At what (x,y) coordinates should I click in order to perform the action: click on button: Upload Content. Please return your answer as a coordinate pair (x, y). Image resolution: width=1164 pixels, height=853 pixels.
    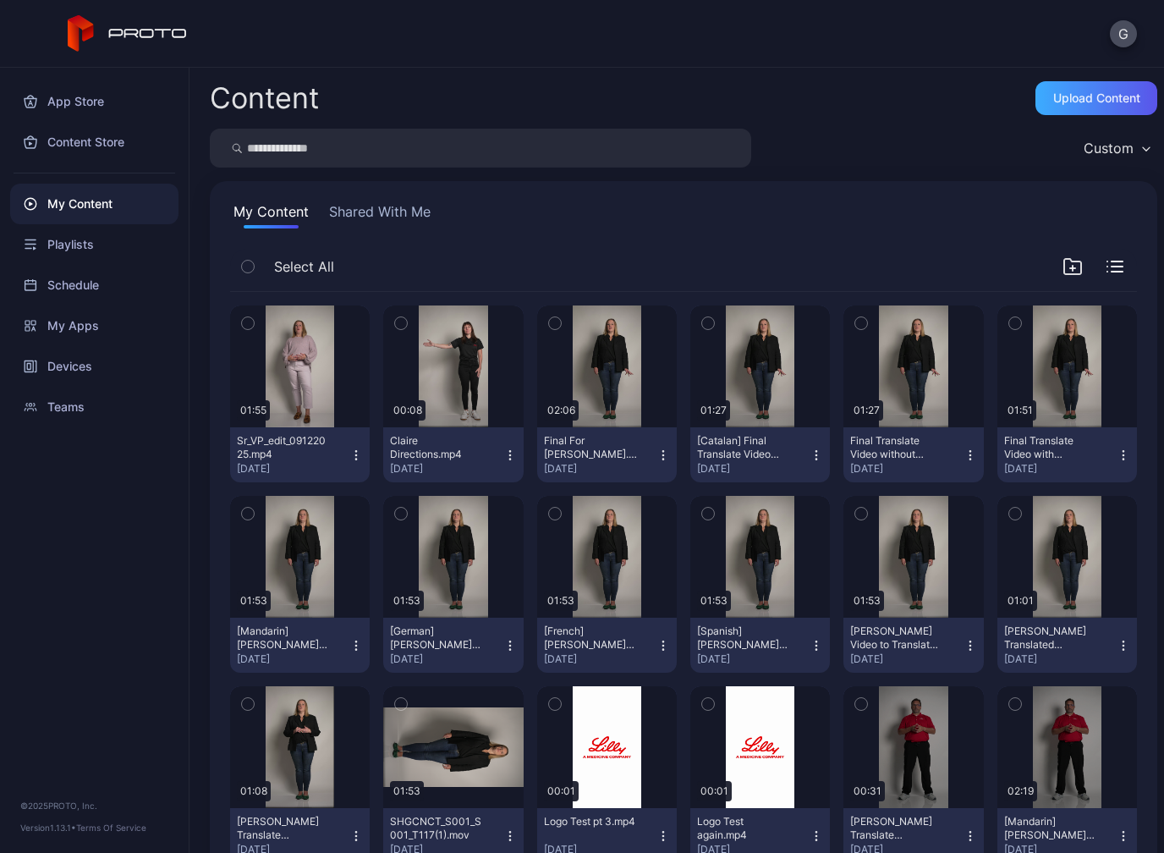
    Looking at the image, I should click on (1096, 98).